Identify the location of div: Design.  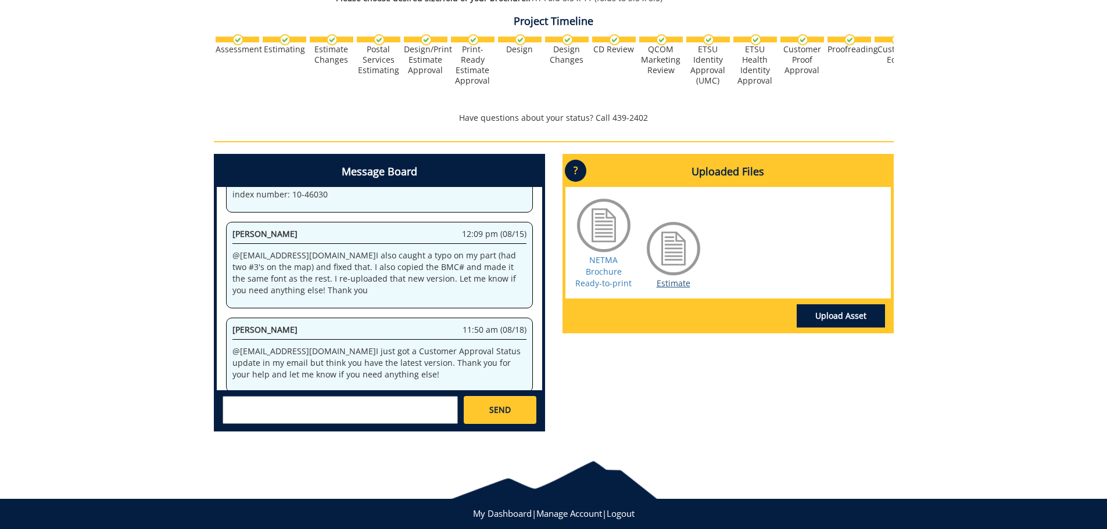
(519, 49).